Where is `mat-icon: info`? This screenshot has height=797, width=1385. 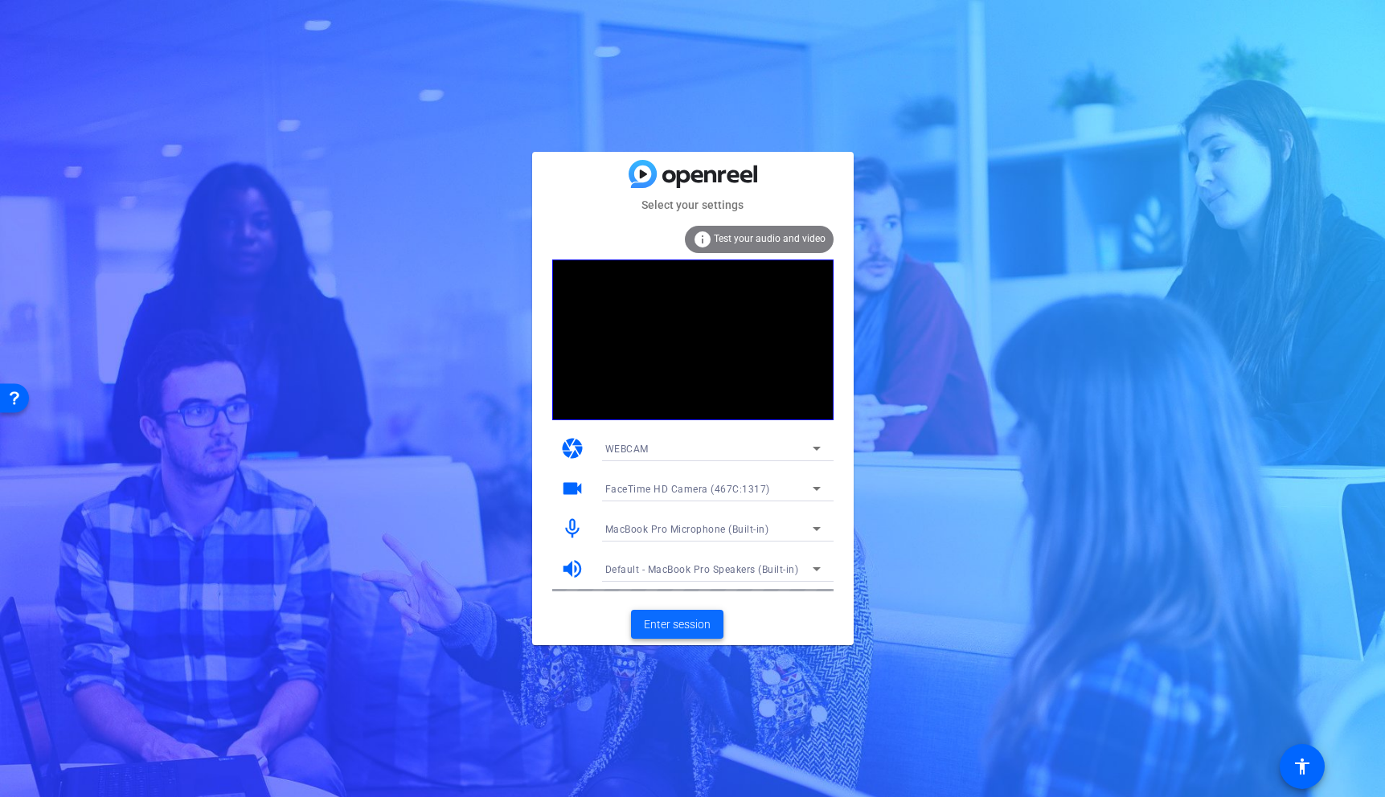 mat-icon: info is located at coordinates (702, 240).